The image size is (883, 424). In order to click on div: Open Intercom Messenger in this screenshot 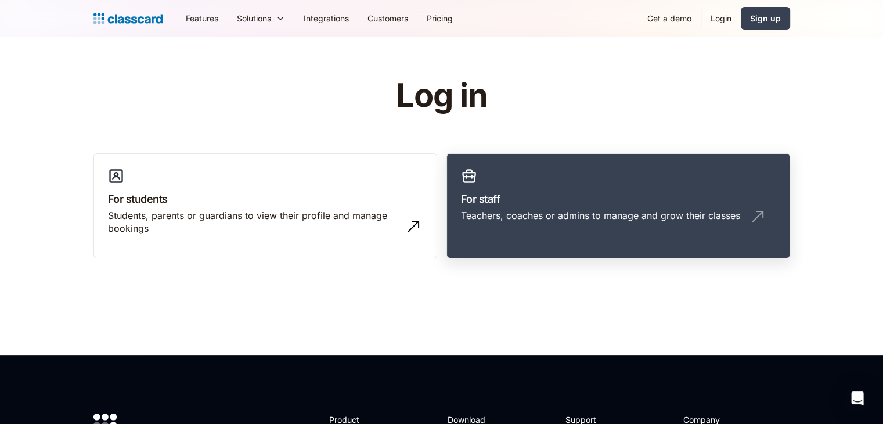, I will do `click(858, 398)`.